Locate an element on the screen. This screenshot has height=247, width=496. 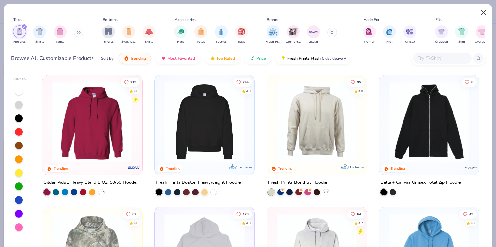
input: Try "T-Shirt" is located at coordinates (442, 58).